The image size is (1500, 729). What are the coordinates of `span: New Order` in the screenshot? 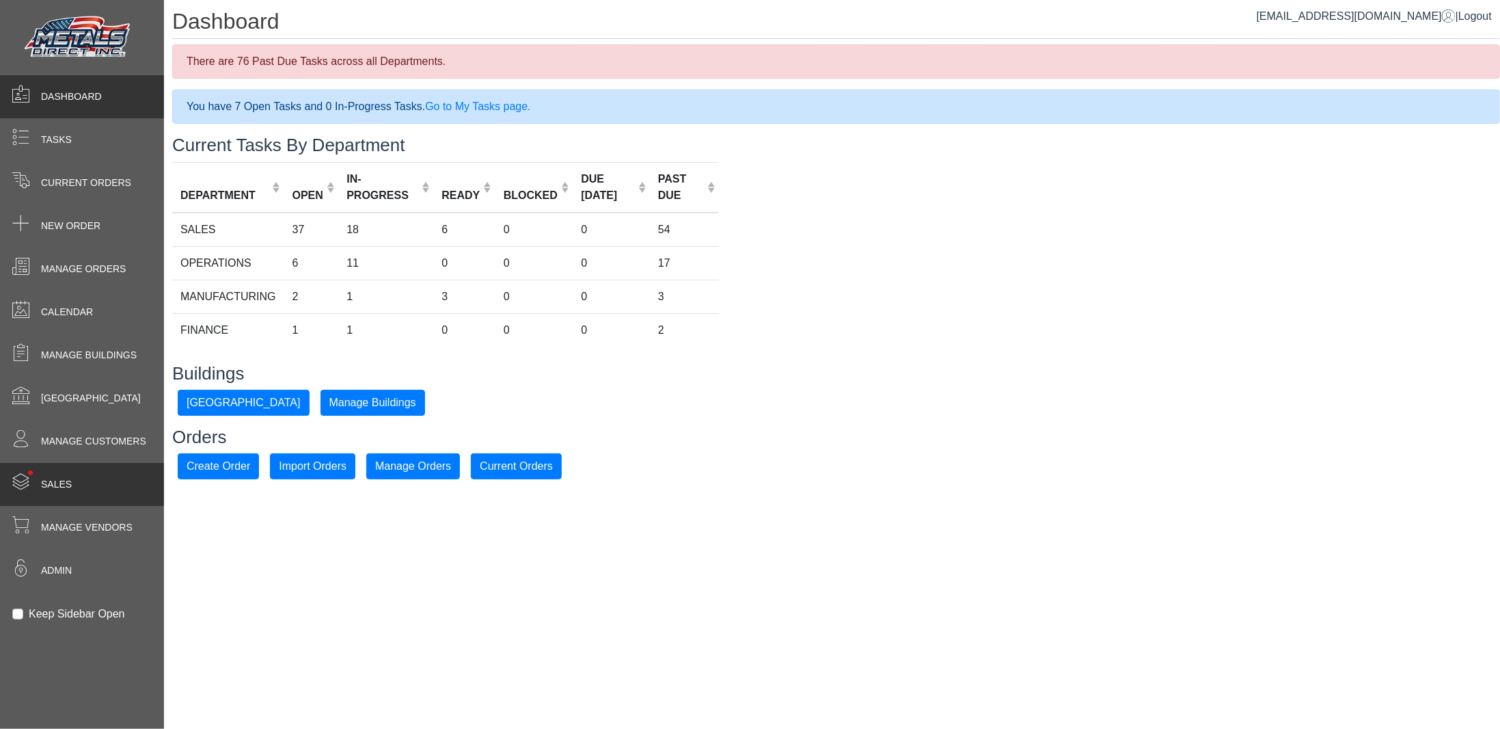 It's located at (70, 226).